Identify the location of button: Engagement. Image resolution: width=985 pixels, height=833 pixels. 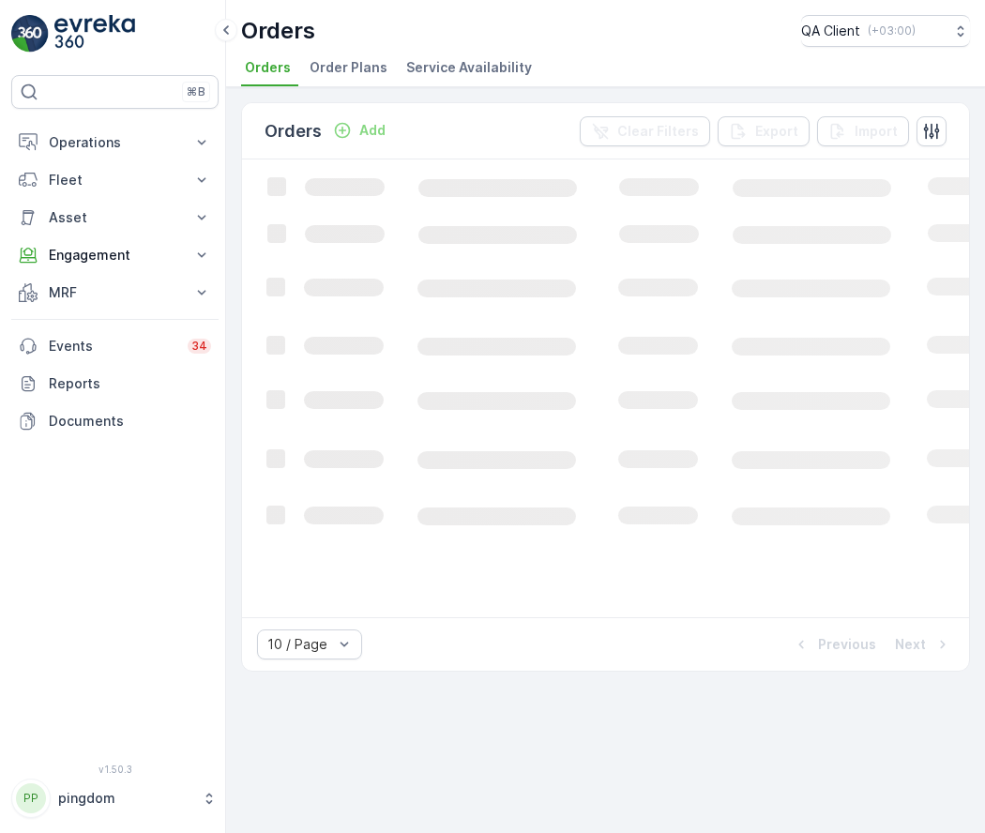
(114, 255).